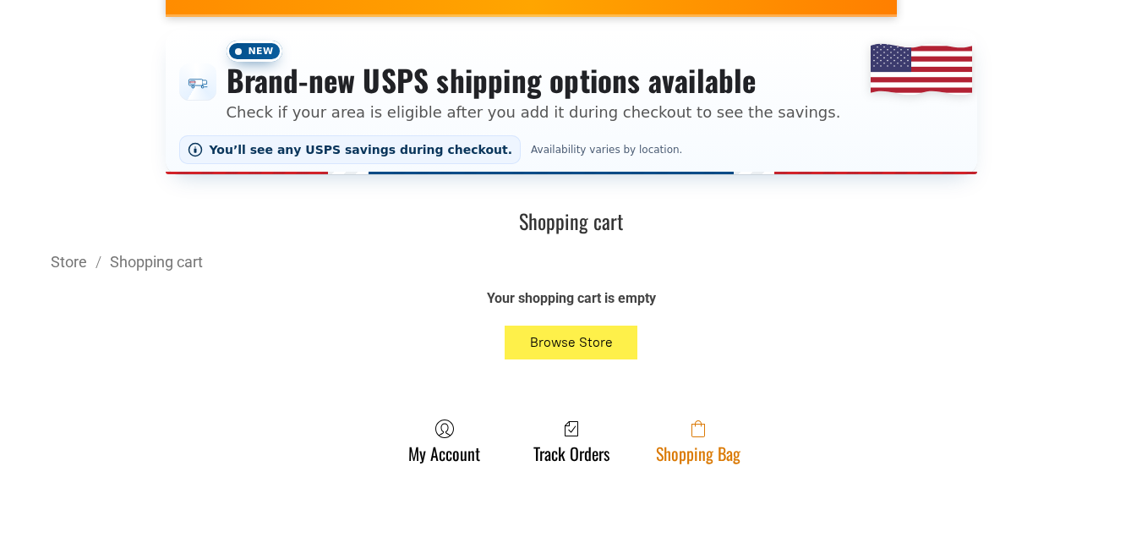 Image resolution: width=1142 pixels, height=543 pixels. What do you see at coordinates (572, 342) in the screenshot?
I see `span: Browse Store` at bounding box center [572, 342].